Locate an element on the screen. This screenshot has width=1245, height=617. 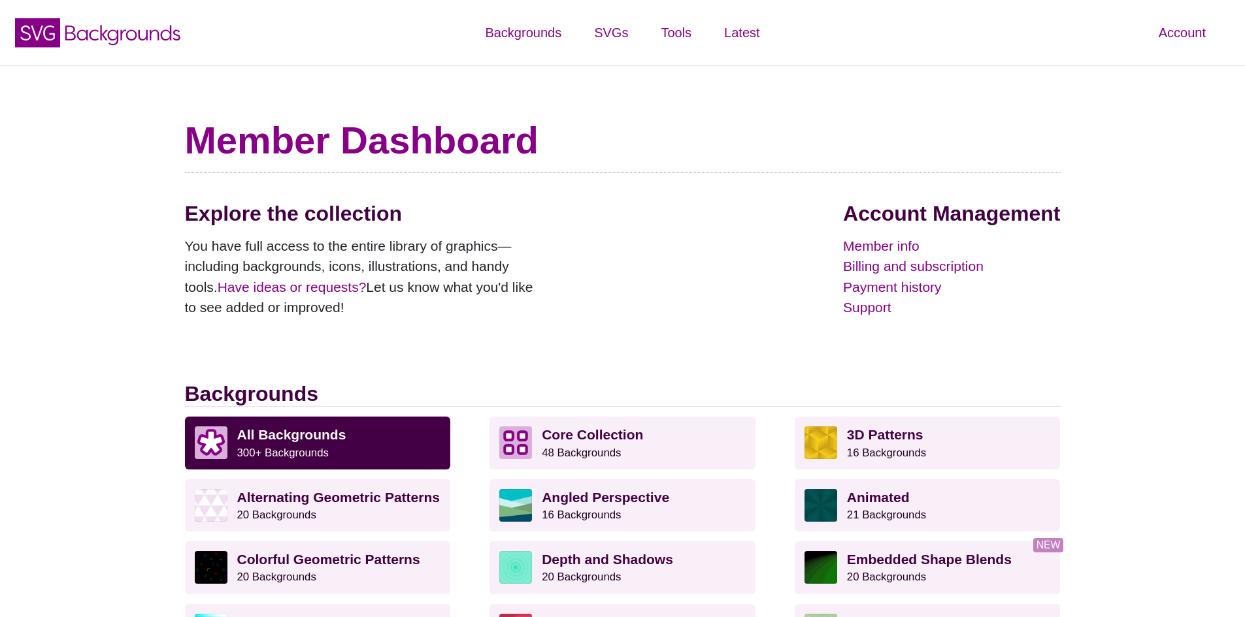
a: Colorful Geometric Patterns20 Backgrounds is located at coordinates (318, 568).